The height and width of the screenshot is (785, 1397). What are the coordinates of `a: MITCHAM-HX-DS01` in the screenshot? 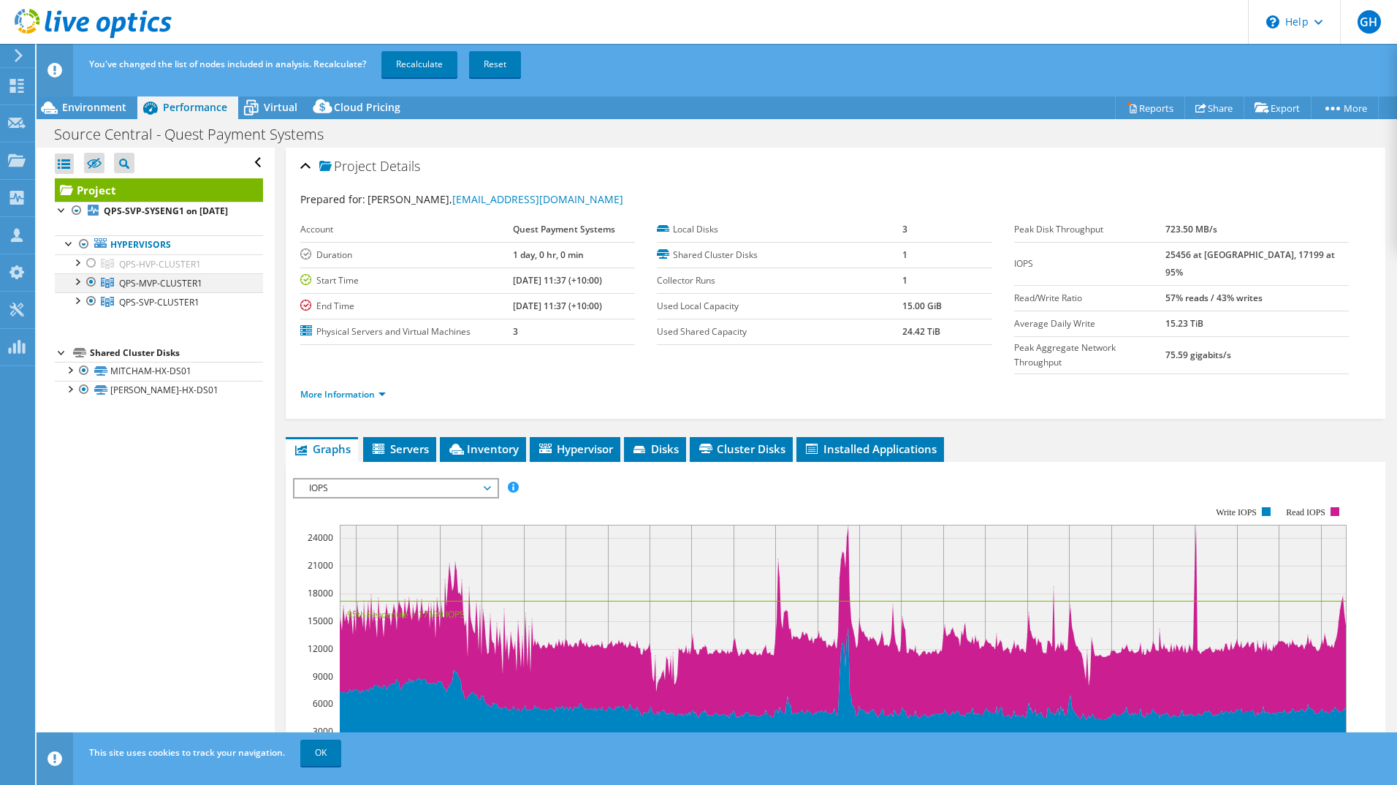 It's located at (159, 371).